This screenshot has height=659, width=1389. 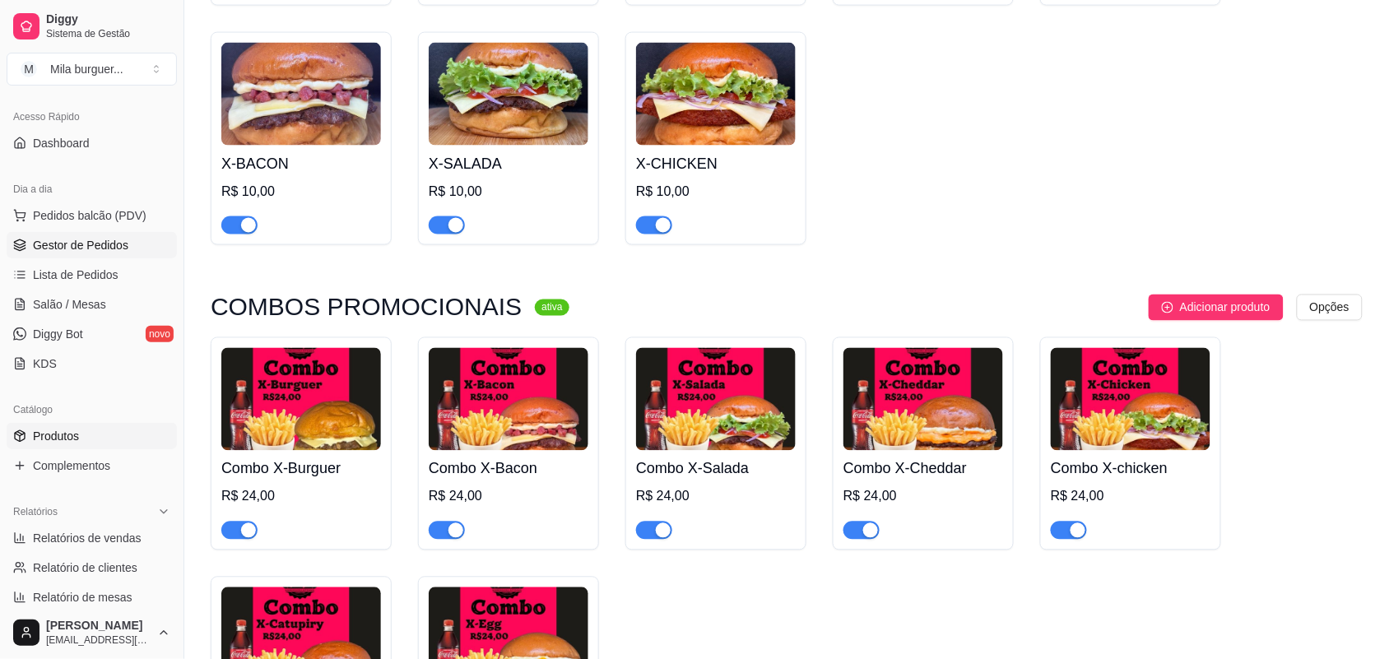 I want to click on div: Catálogo, so click(x=91, y=410).